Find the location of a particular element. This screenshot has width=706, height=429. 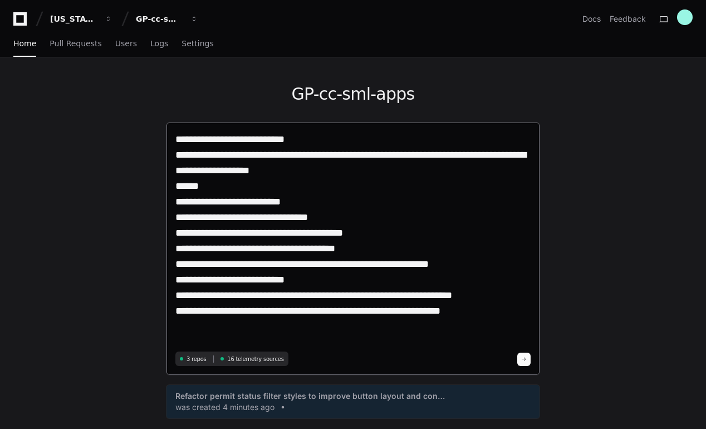

span: Logs is located at coordinates (159, 43).